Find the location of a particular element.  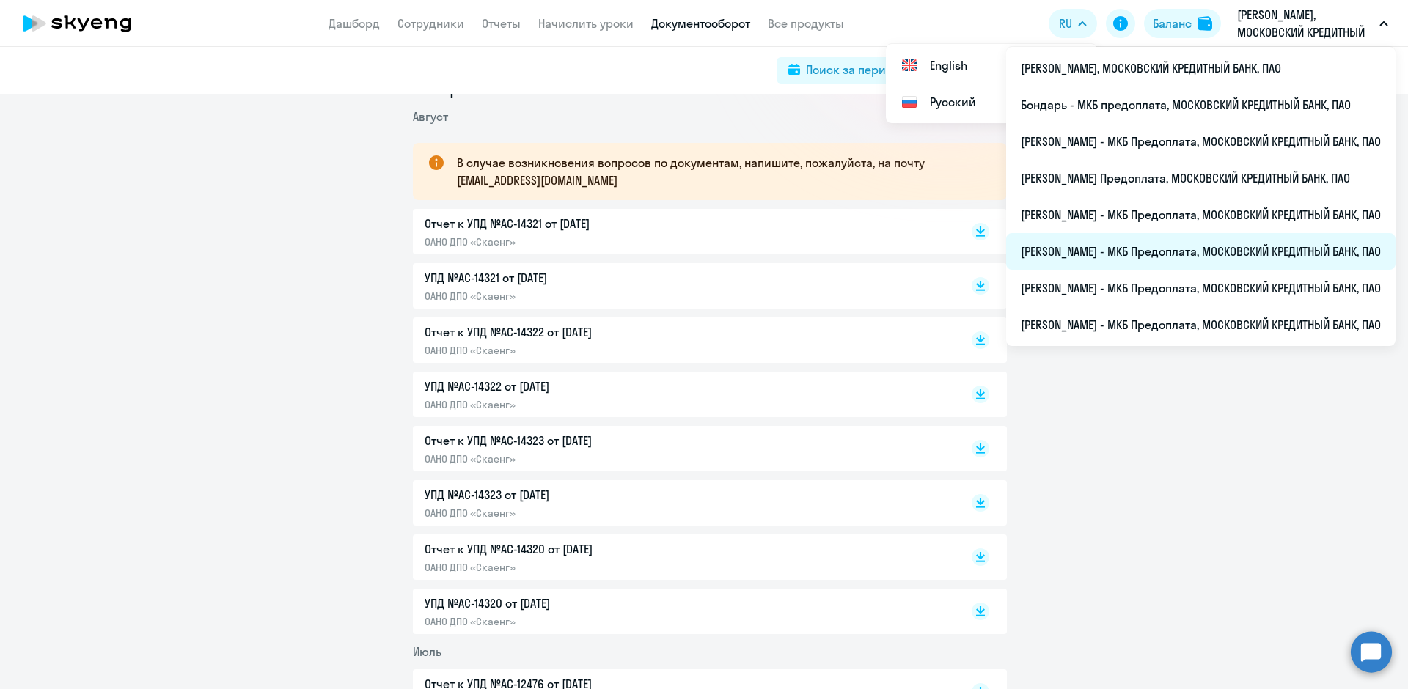

span: Август is located at coordinates (431, 117).